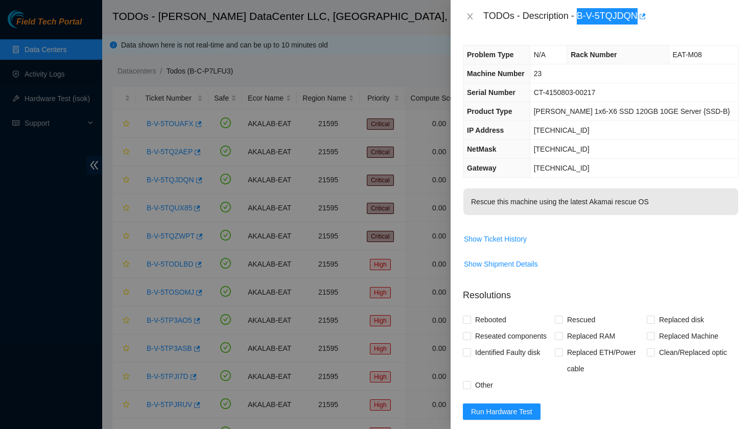 Image resolution: width=751 pixels, height=429 pixels. What do you see at coordinates (591, 336) in the screenshot?
I see `span: Replaced RAM` at bounding box center [591, 336].